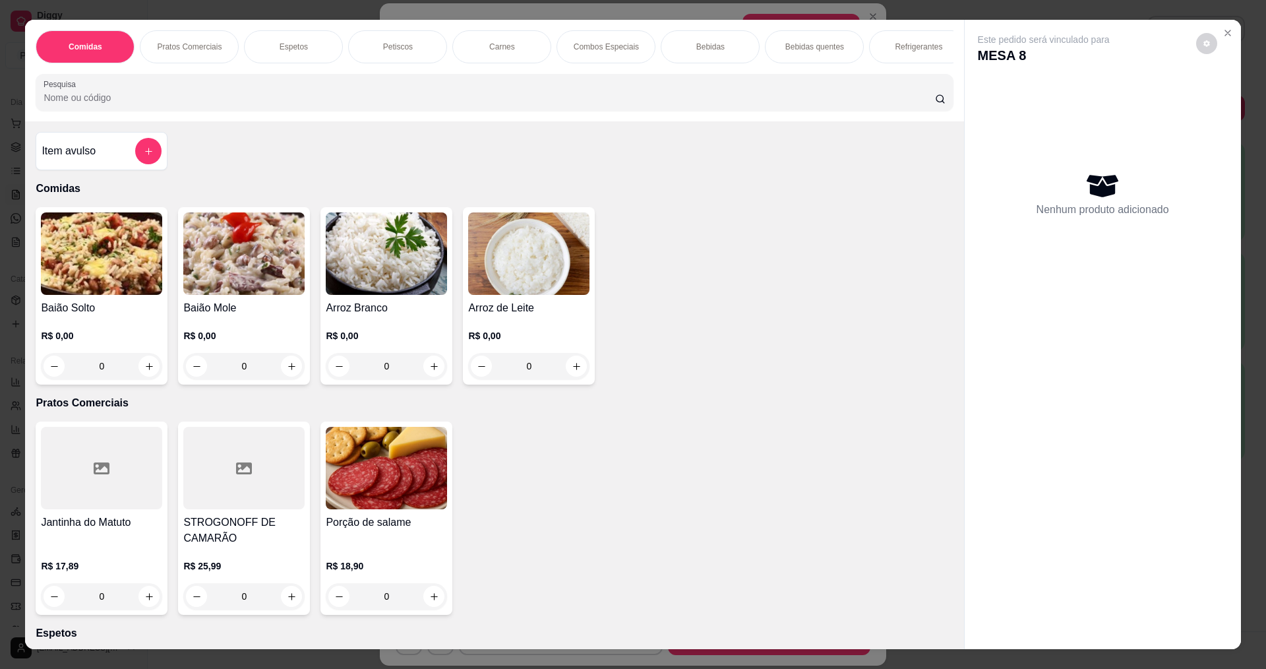 Image resolution: width=1266 pixels, height=669 pixels. I want to click on p: R$ 17,89, so click(102, 566).